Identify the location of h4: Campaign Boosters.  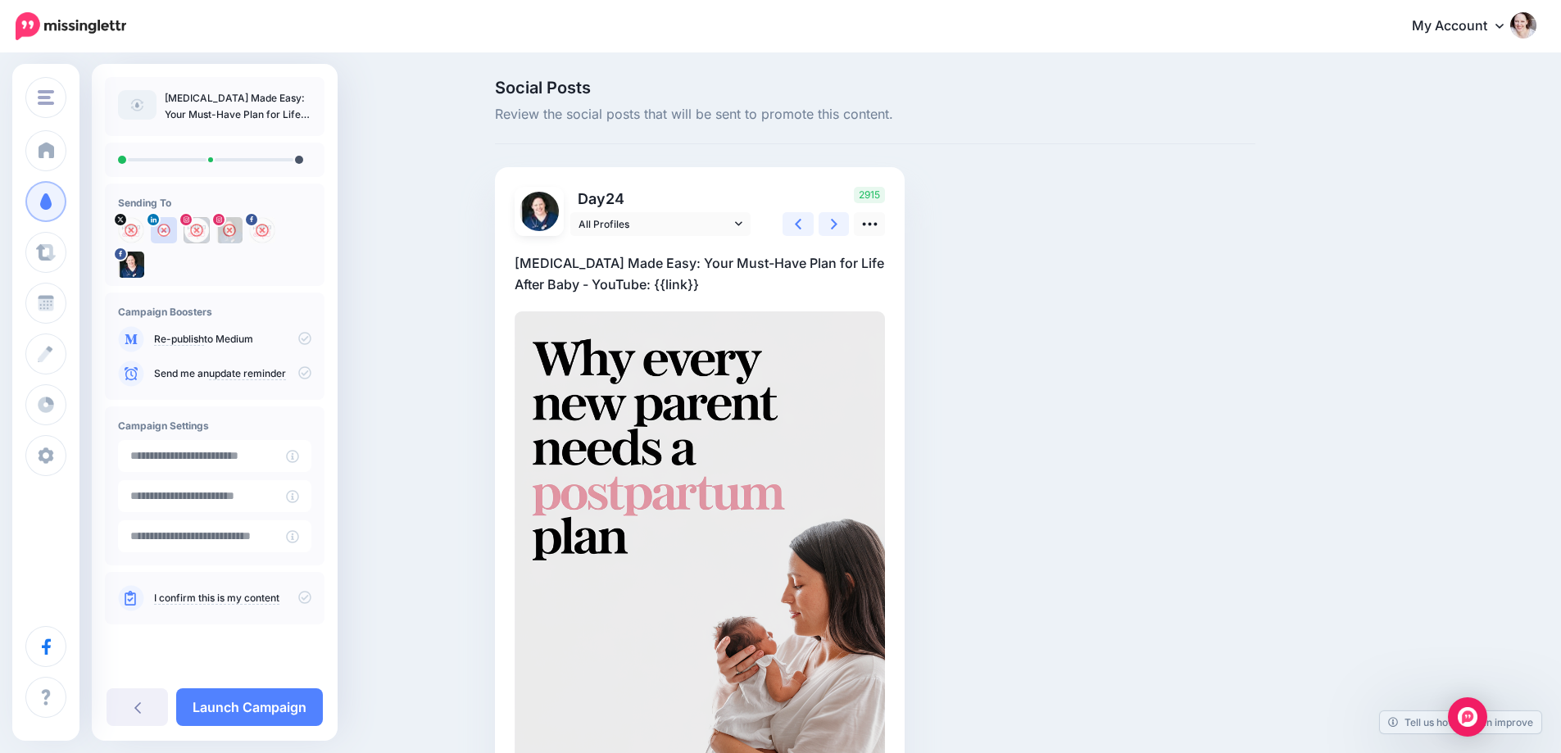
(215, 311).